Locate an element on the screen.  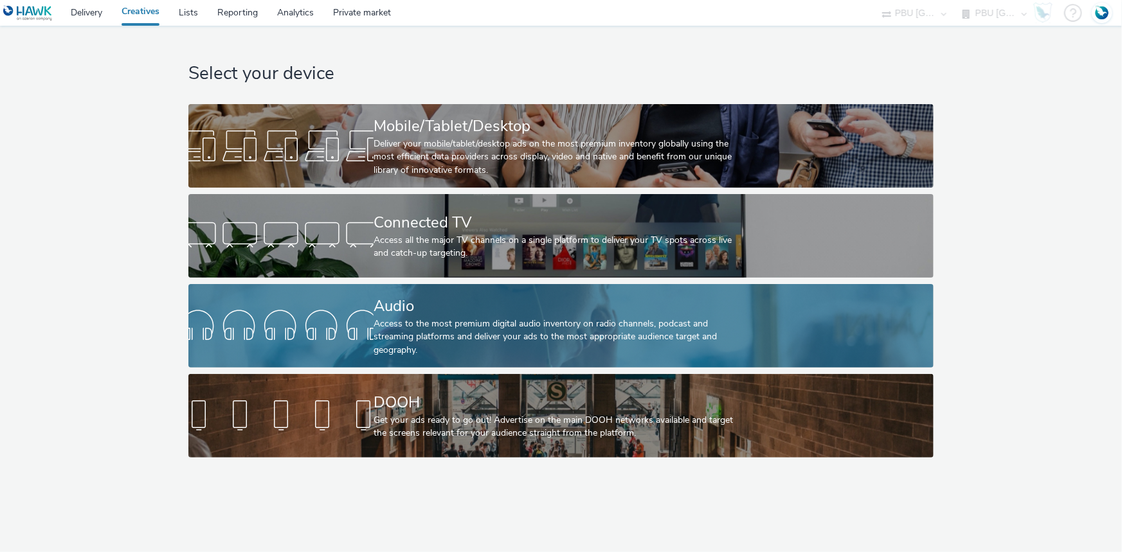
img: Hawk Academy is located at coordinates (1043, 13).